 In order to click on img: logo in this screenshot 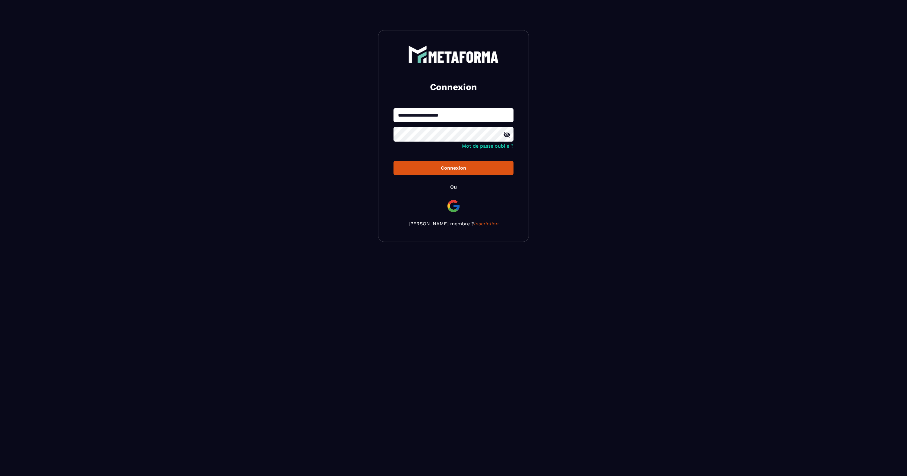, I will do `click(453, 54)`.